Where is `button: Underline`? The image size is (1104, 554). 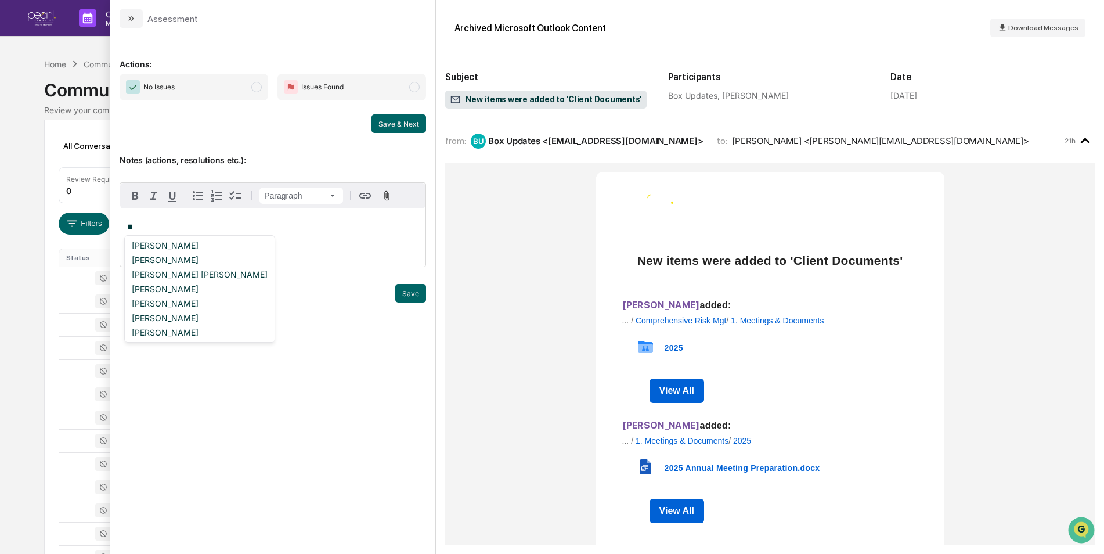
button: Underline is located at coordinates (172, 196).